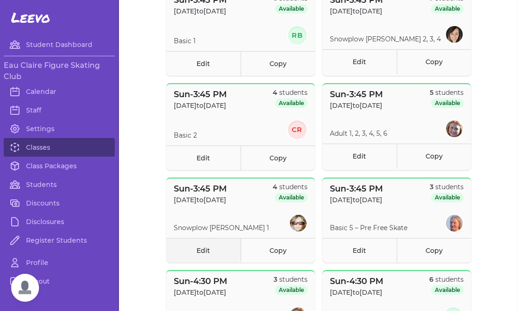 The height and width of the screenshot is (311, 518). I want to click on a: Student Dashboard, so click(59, 45).